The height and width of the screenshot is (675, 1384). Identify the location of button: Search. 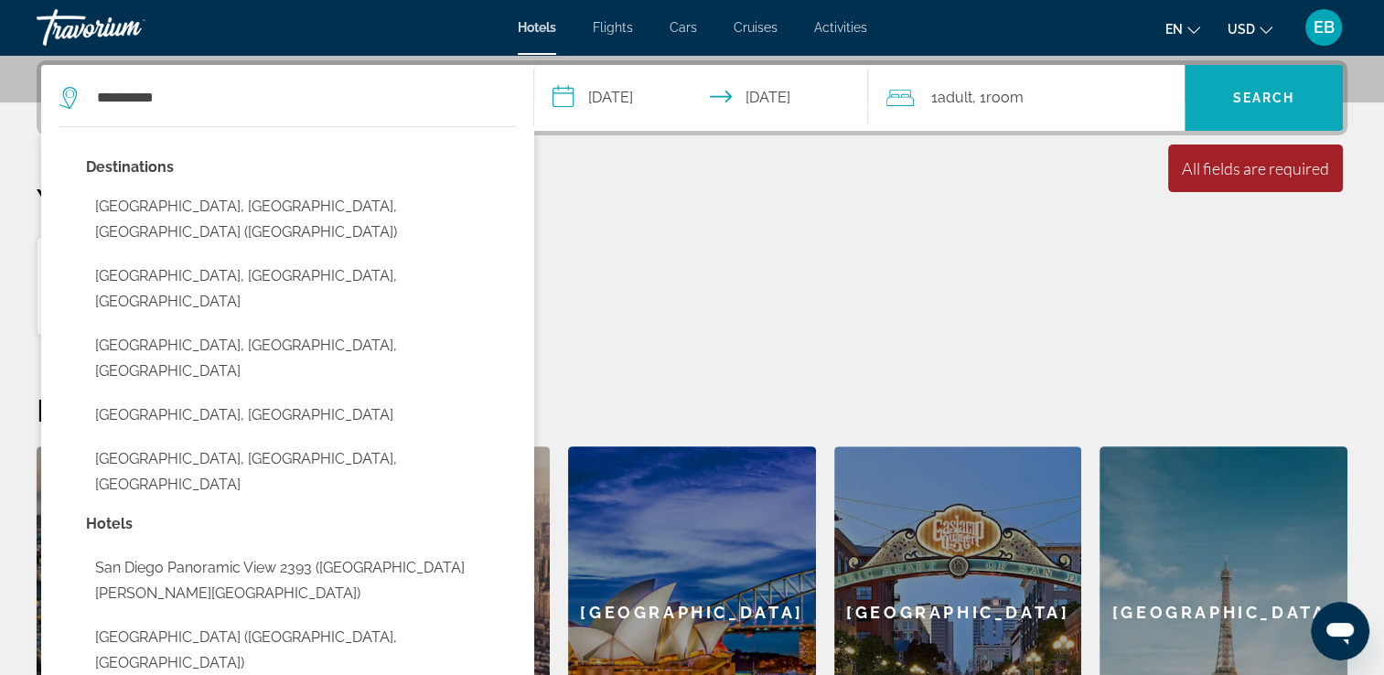
(1263, 98).